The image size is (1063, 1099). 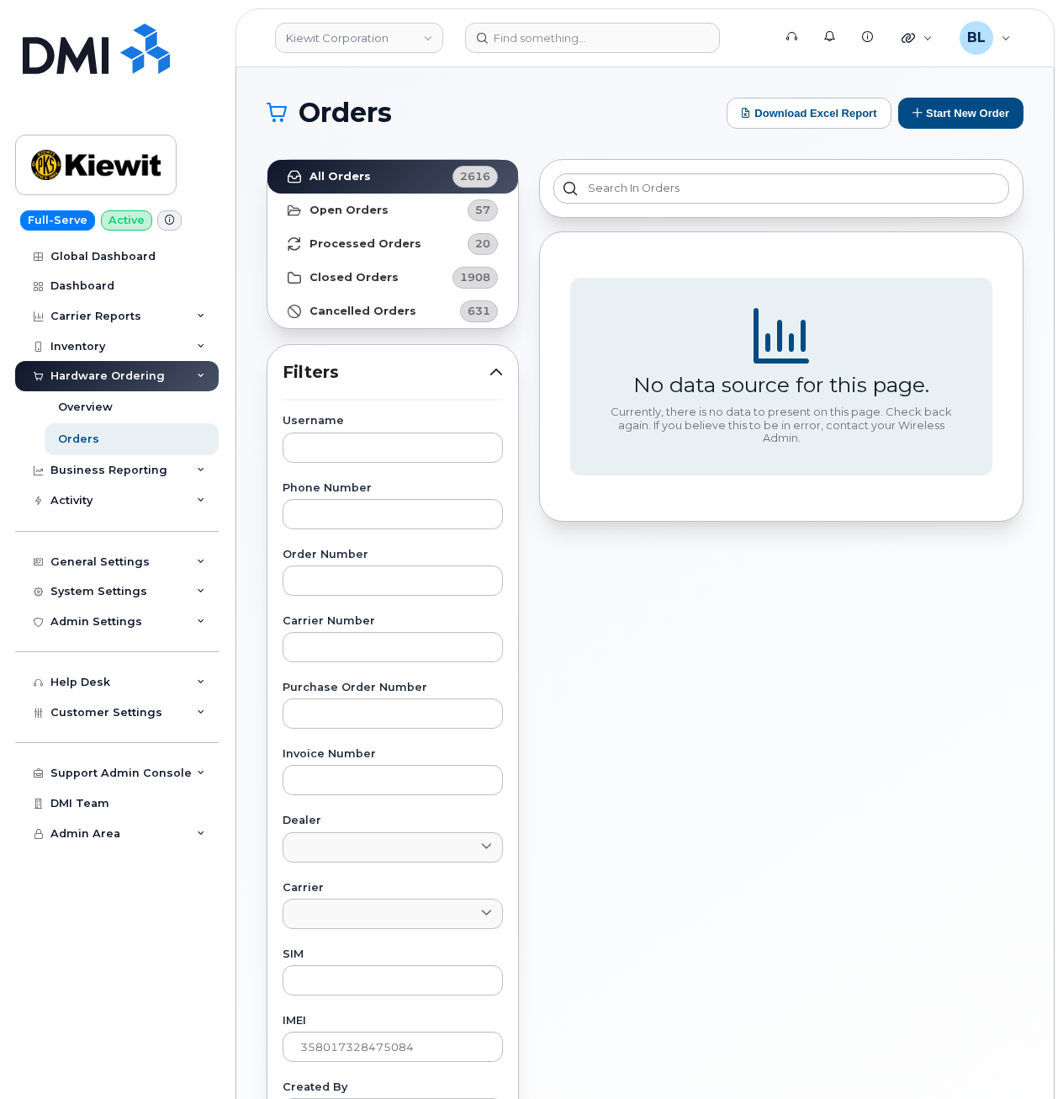 I want to click on label: Purchase Order Number, so click(x=393, y=687).